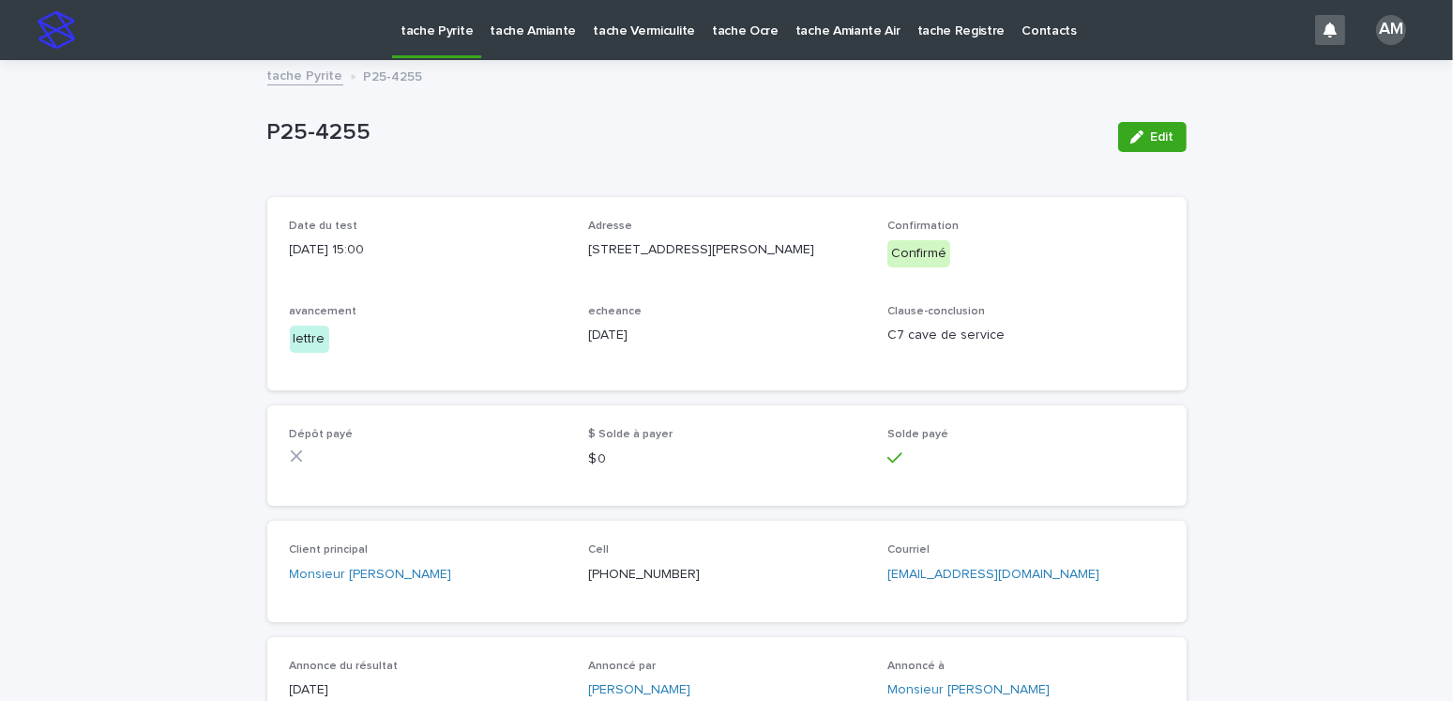  What do you see at coordinates (324, 226) in the screenshot?
I see `span: Date du test` at bounding box center [324, 226].